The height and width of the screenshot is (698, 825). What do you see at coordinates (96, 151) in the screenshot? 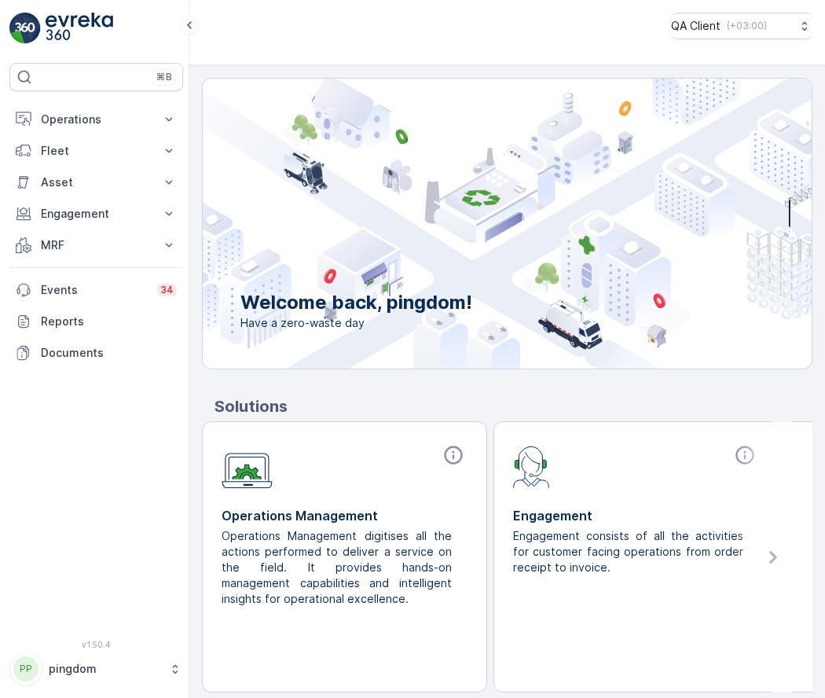
I see `p: Fleet` at bounding box center [96, 151].